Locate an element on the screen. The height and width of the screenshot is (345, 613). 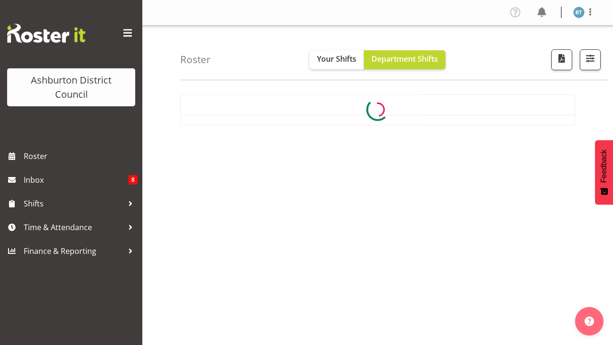
img: Rosterit website logo is located at coordinates (46, 33).